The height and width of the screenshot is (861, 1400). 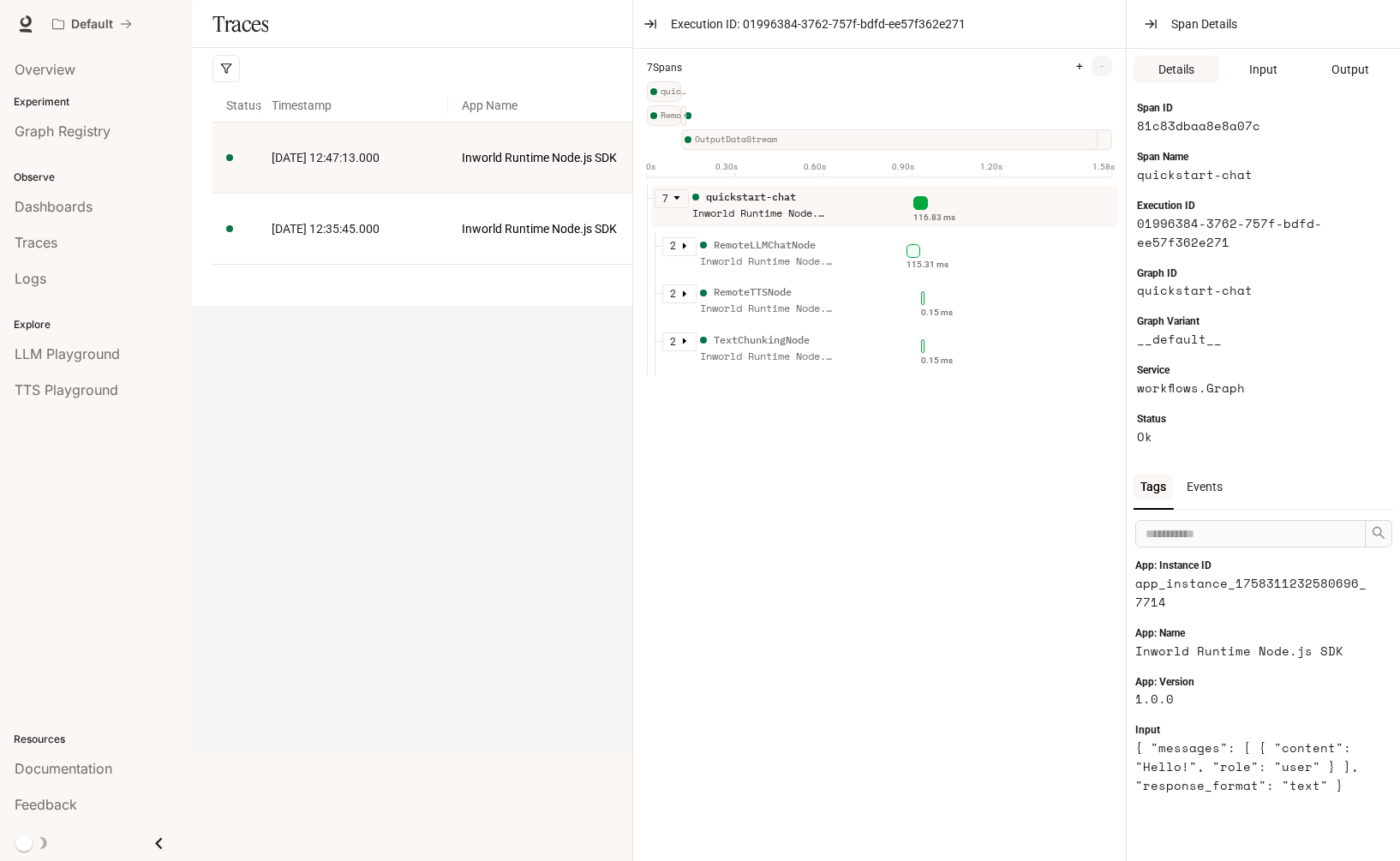 I want to click on article: app_instance_1758311232580696_7714, so click(x=1253, y=593).